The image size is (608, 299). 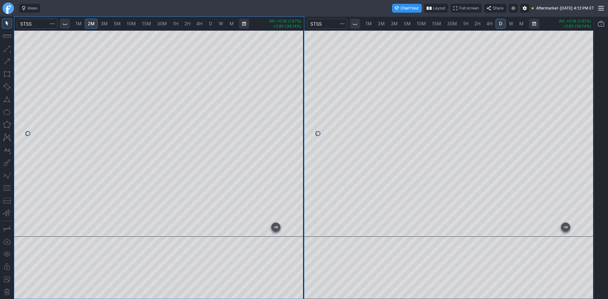 I want to click on span: Chart tour, so click(x=410, y=8).